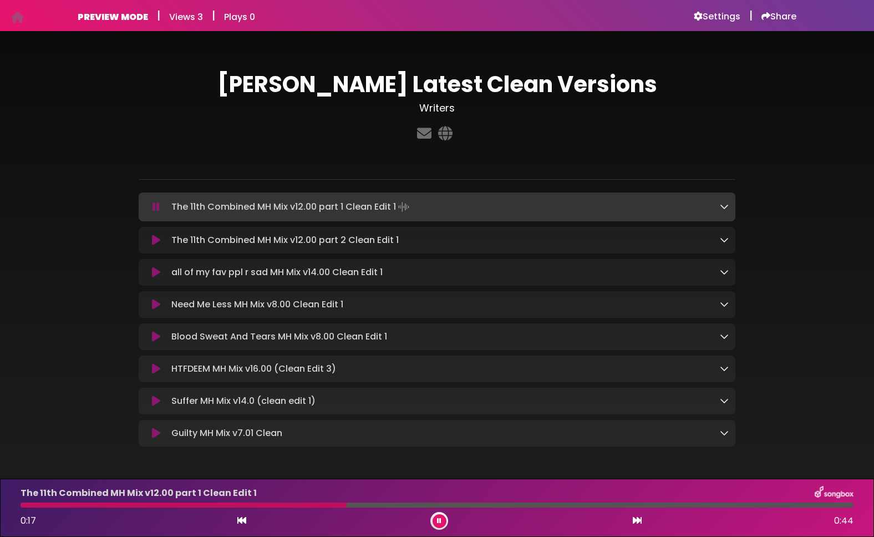 This screenshot has height=537, width=874. What do you see at coordinates (227, 433) in the screenshot?
I see `p: Guilty MH Mix v7.01 Clean` at bounding box center [227, 433].